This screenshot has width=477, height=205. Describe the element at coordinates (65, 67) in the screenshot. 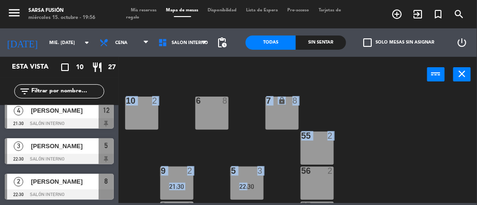

I see `i: crop_square` at that location.